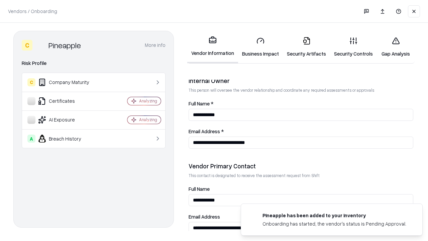 This screenshot has height=241, width=428. I want to click on img: pineappleenergy.com, so click(253, 216).